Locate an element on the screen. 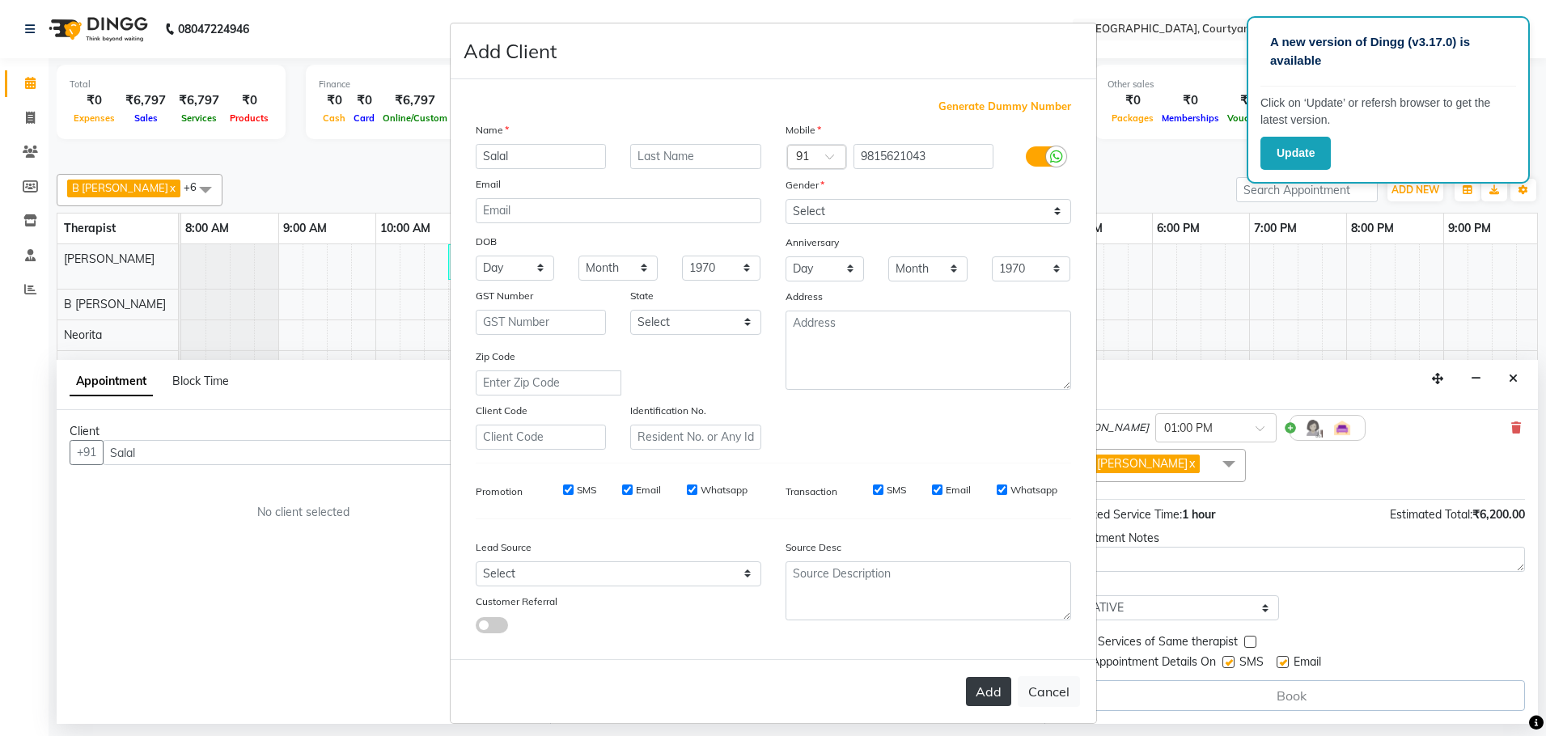 The width and height of the screenshot is (1546, 736). label: Promotion is located at coordinates (499, 492).